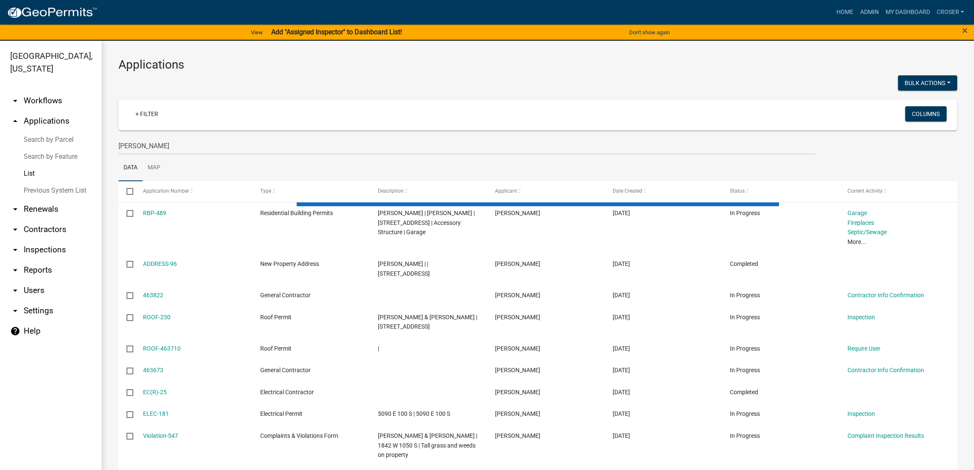  I want to click on a: My Dashboard, so click(907, 12).